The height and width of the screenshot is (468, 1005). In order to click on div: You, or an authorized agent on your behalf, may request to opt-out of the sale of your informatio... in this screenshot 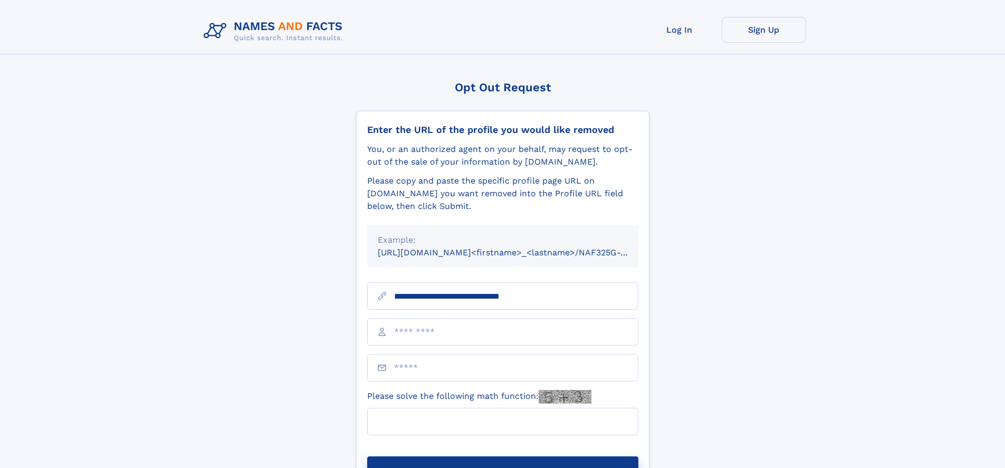, I will do `click(503, 156)`.